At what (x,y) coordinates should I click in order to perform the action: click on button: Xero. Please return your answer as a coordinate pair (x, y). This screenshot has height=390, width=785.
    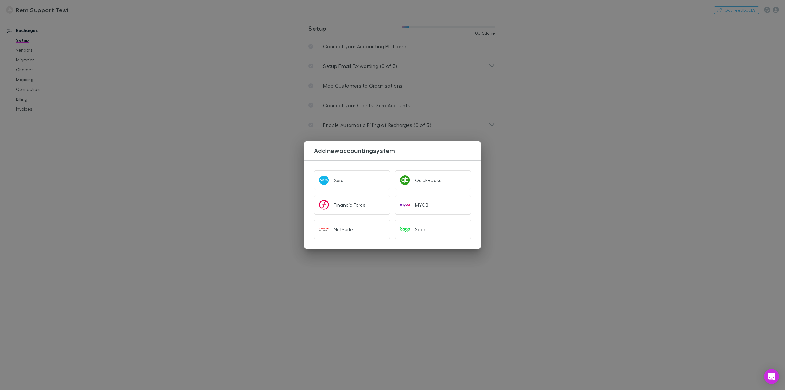
    Looking at the image, I should click on (352, 180).